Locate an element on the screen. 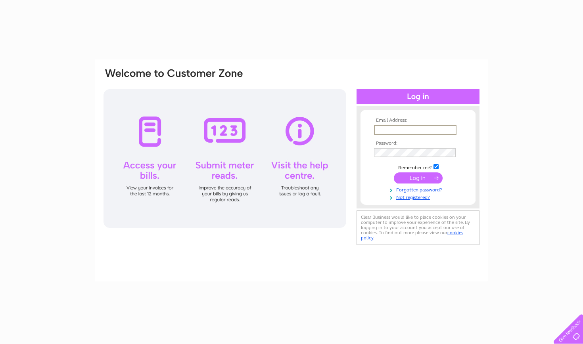 The height and width of the screenshot is (344, 583). a: cookies policy is located at coordinates (412, 235).